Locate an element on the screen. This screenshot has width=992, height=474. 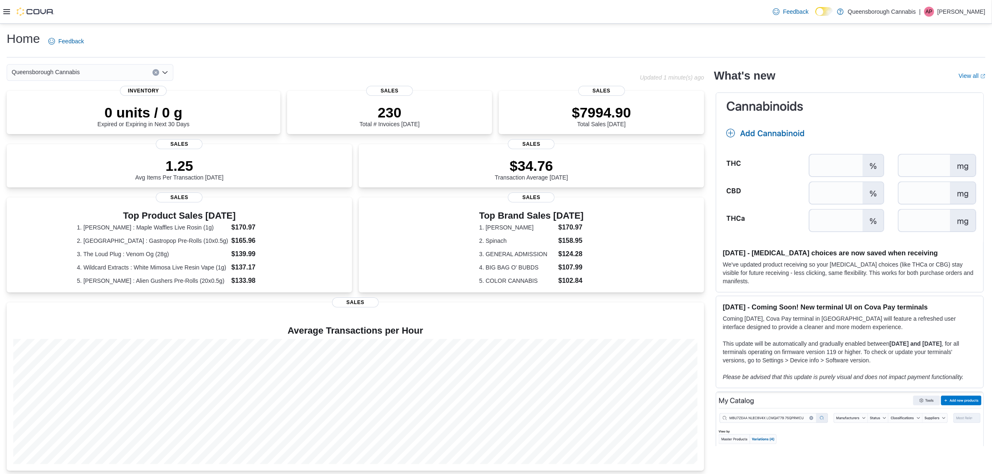
a: View allExternal link is located at coordinates (972, 76).